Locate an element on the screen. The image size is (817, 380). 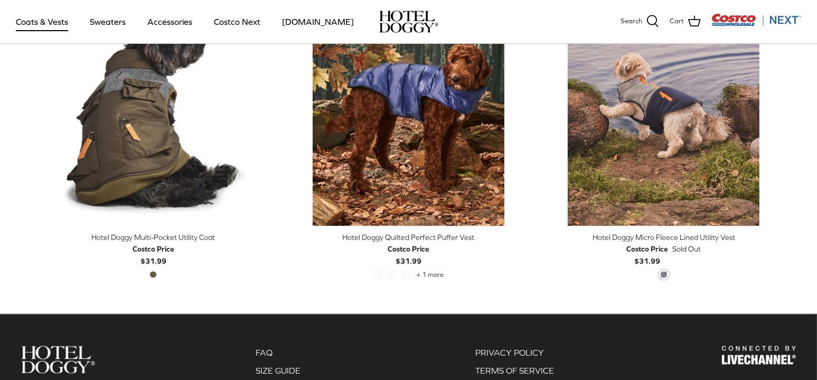
img: Costco Next is located at coordinates (756, 20).